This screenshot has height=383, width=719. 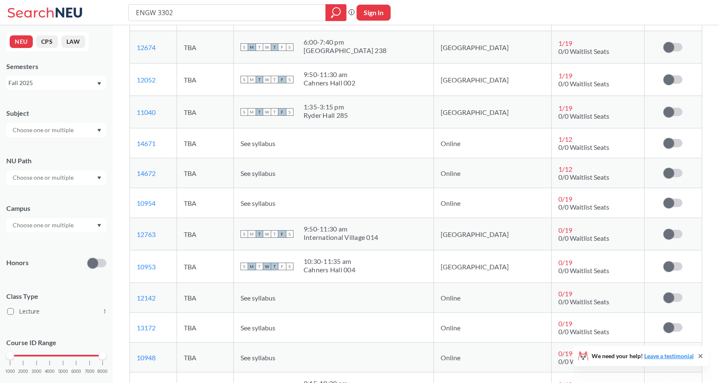 What do you see at coordinates (52, 83) in the screenshot?
I see `div: Fall 2025` at bounding box center [52, 83].